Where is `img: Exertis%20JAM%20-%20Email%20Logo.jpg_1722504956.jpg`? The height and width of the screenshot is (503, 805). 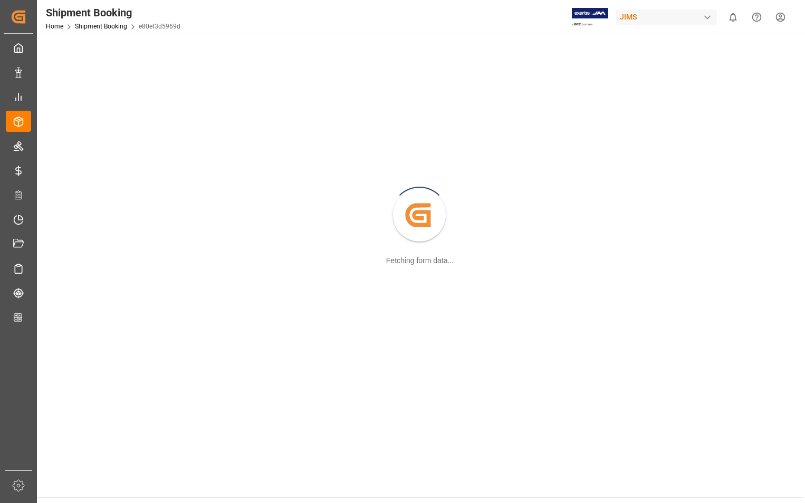 img: Exertis%20JAM%20-%20Email%20Logo.jpg_1722504956.jpg is located at coordinates (589, 17).